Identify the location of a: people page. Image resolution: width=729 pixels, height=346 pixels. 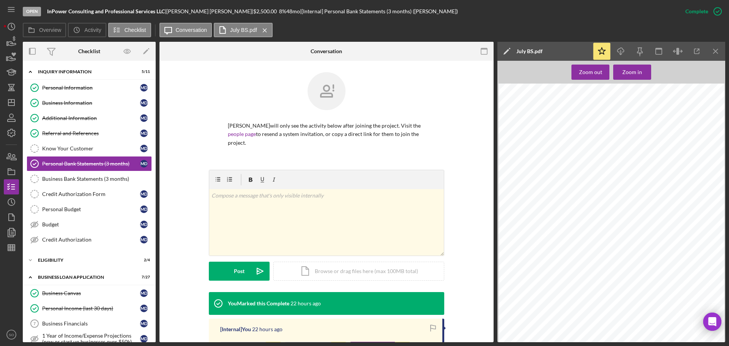
(242, 134).